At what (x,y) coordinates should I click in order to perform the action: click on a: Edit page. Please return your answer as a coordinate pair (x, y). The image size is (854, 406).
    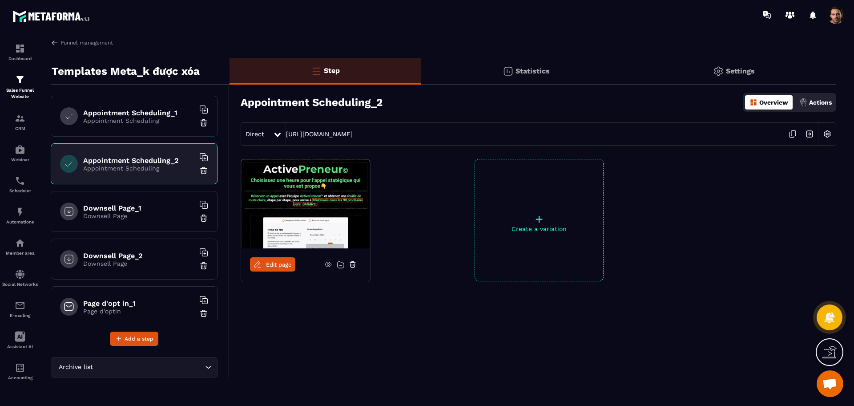
    Looking at the image, I should click on (273, 264).